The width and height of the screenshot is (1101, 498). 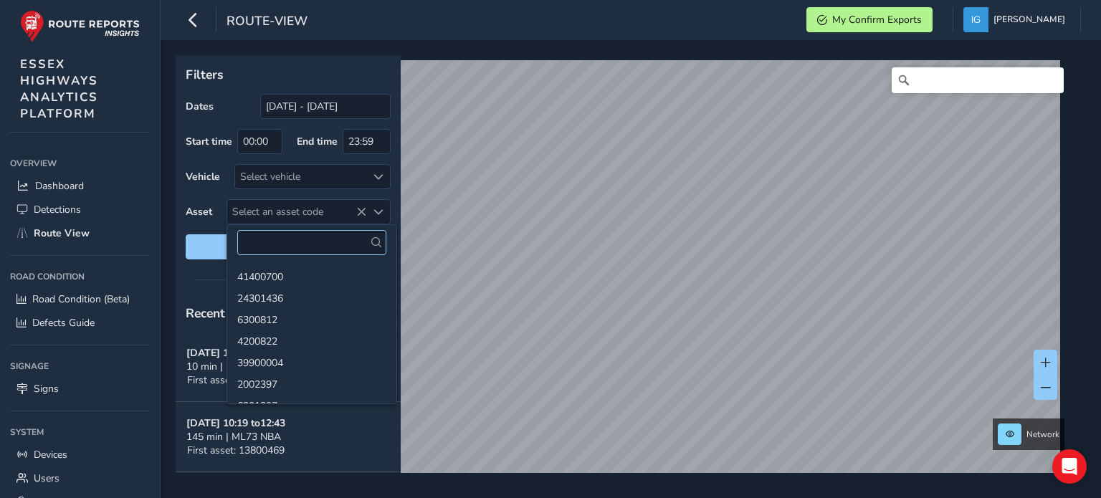 I want to click on span: route-view, so click(x=267, y=22).